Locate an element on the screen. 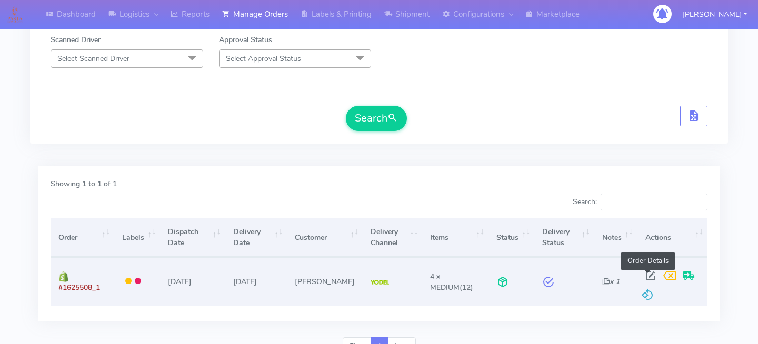 This screenshot has width=758, height=344. th: Status: activate to sort column ascending is located at coordinates (511, 238).